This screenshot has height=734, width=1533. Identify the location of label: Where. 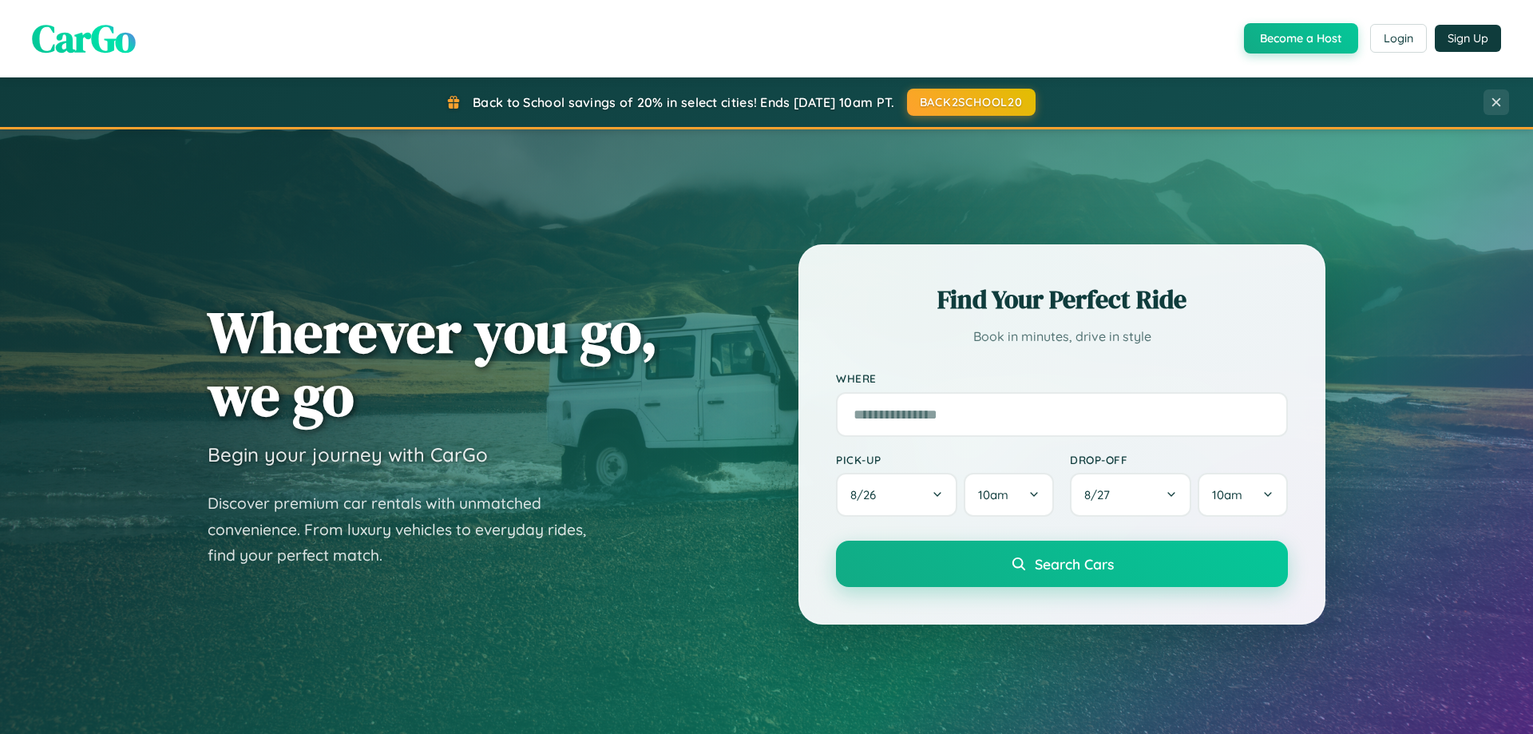
(1062, 378).